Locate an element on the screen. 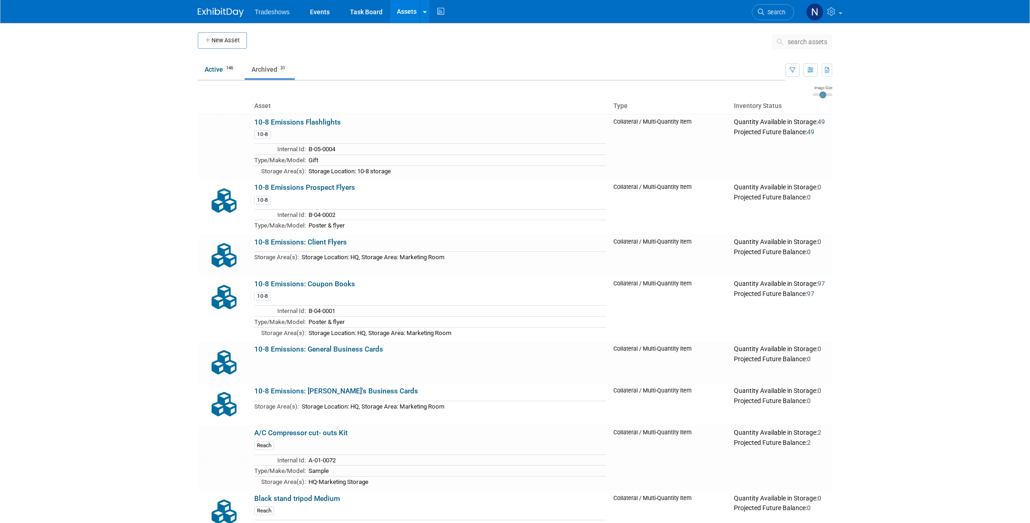 This screenshot has width=1030, height=523. a: Active146 is located at coordinates (220, 69).